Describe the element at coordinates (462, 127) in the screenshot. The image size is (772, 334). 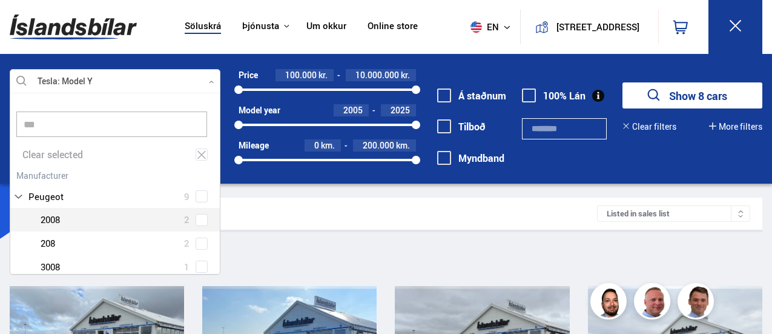
I see `label: Tilboð` at that location.